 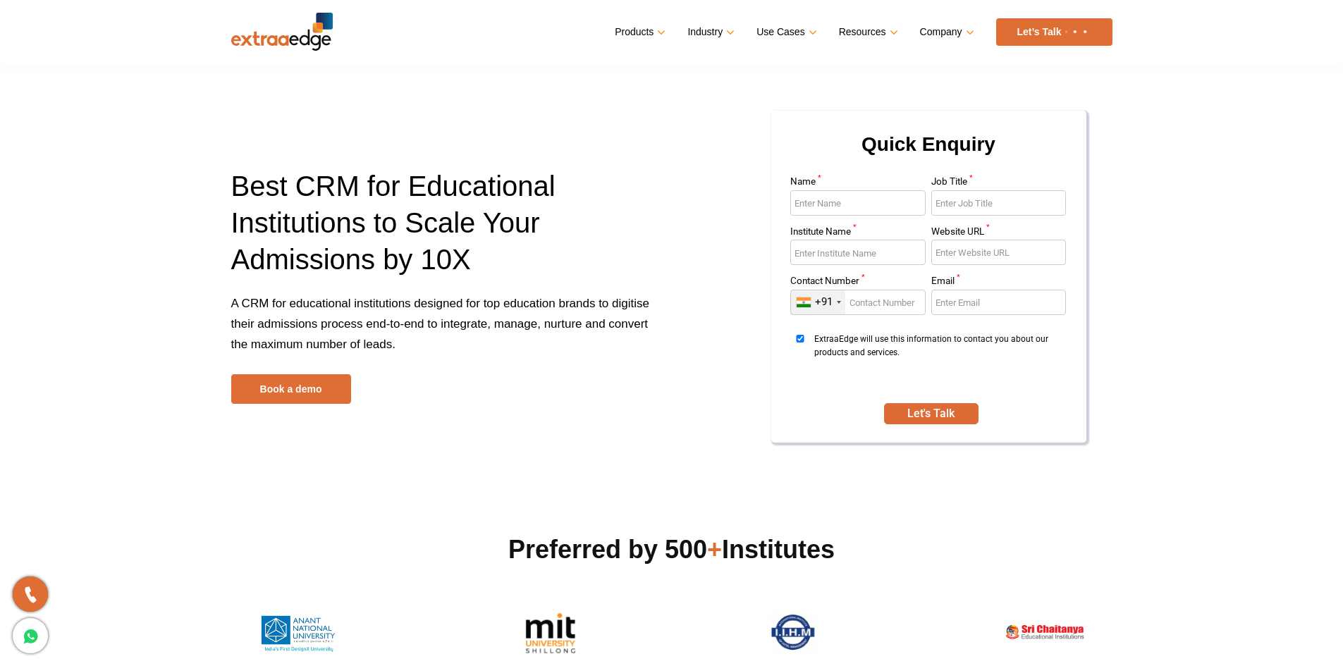 I want to click on a: Industry, so click(x=709, y=32).